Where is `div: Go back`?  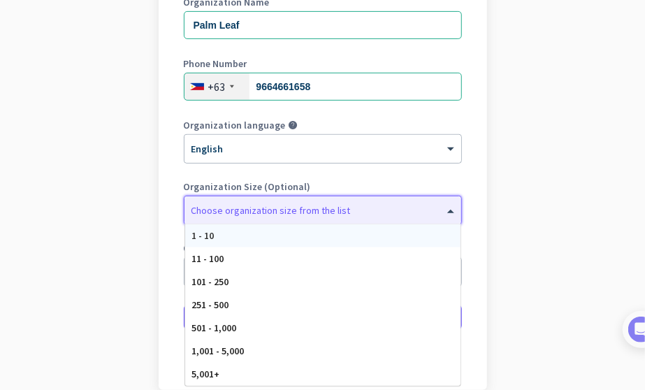 div: Go back is located at coordinates (323, 360).